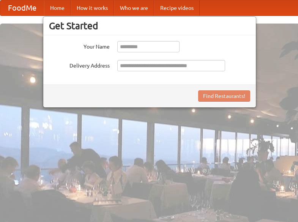 The image size is (298, 222). Describe the element at coordinates (92, 8) in the screenshot. I see `a: How it works` at that location.